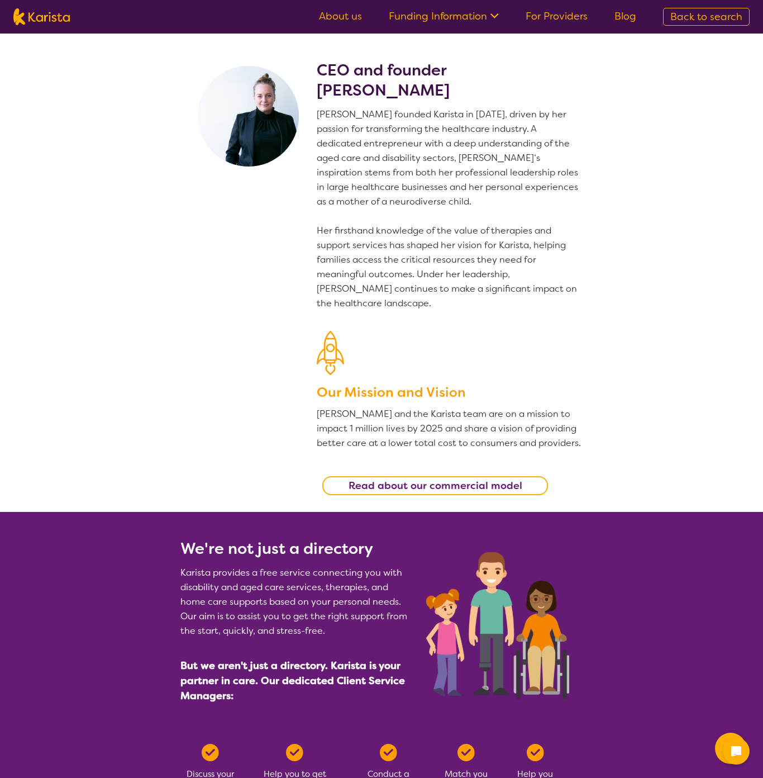  Describe the element at coordinates (435, 485) in the screenshot. I see `b: Read about our commercial model` at that location.